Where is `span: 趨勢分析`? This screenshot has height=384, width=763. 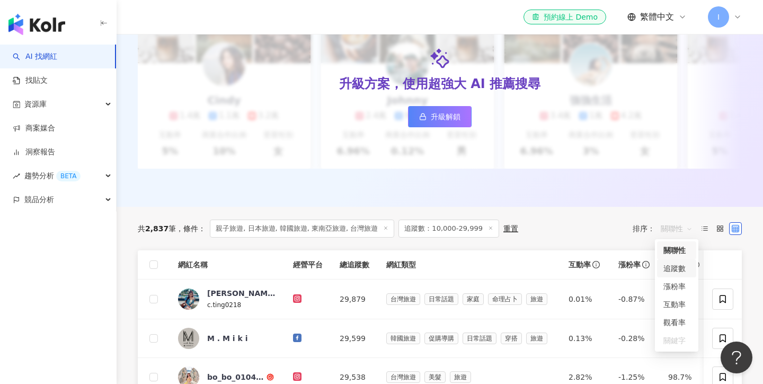 span: 趨勢分析 is located at coordinates (52, 175).